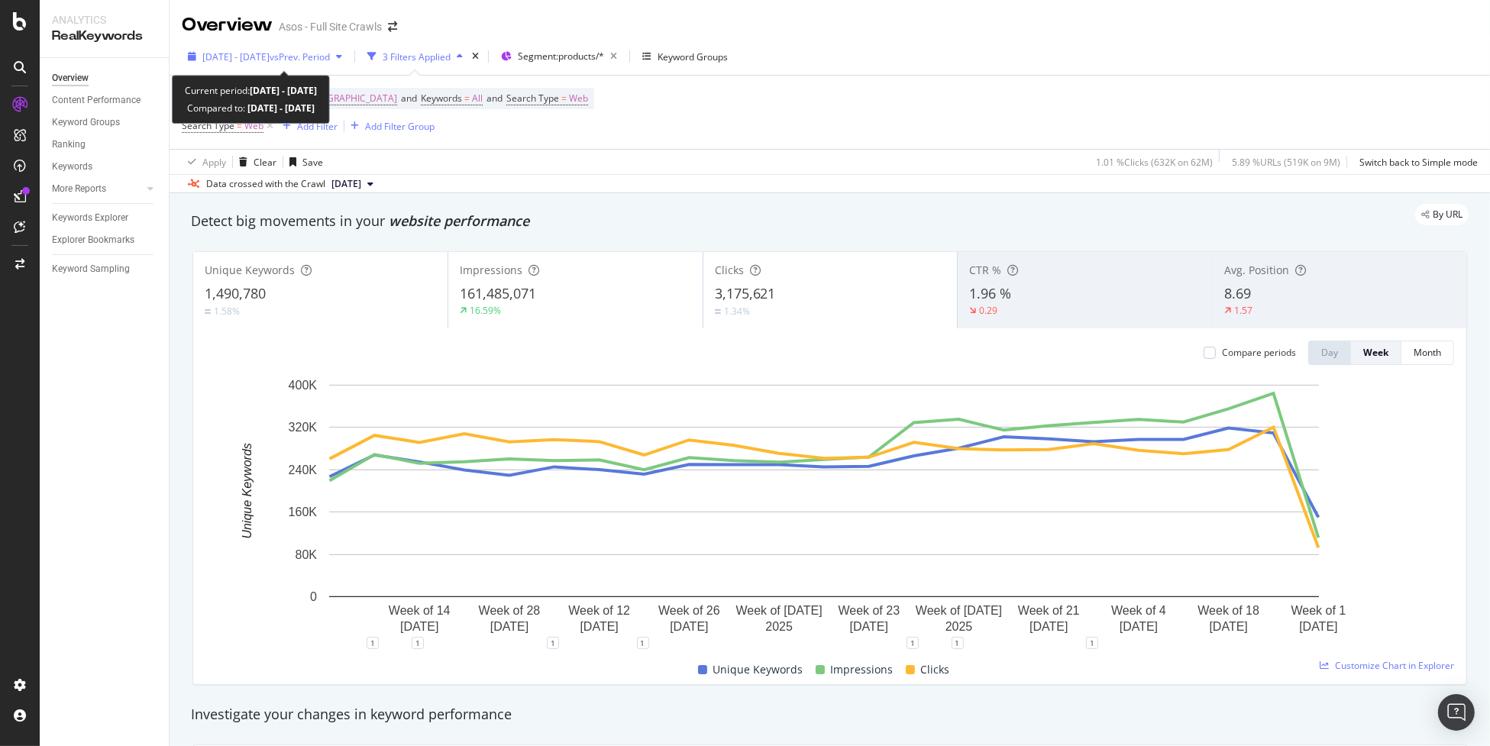 This screenshot has width=1490, height=746. Describe the element at coordinates (685, 57) in the screenshot. I see `button: Keyword Groups` at that location.